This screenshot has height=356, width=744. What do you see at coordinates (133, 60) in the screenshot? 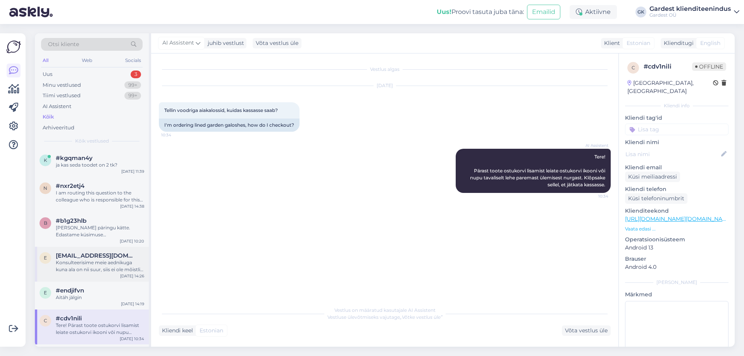
I see `div: Socials` at bounding box center [133, 60].